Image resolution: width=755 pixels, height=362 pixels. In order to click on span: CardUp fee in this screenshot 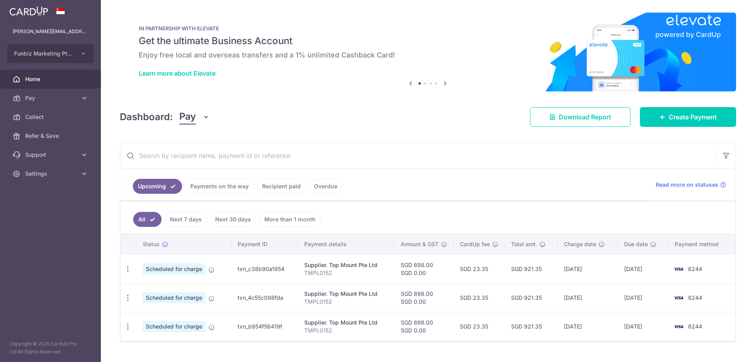, I will do `click(475, 244)`.